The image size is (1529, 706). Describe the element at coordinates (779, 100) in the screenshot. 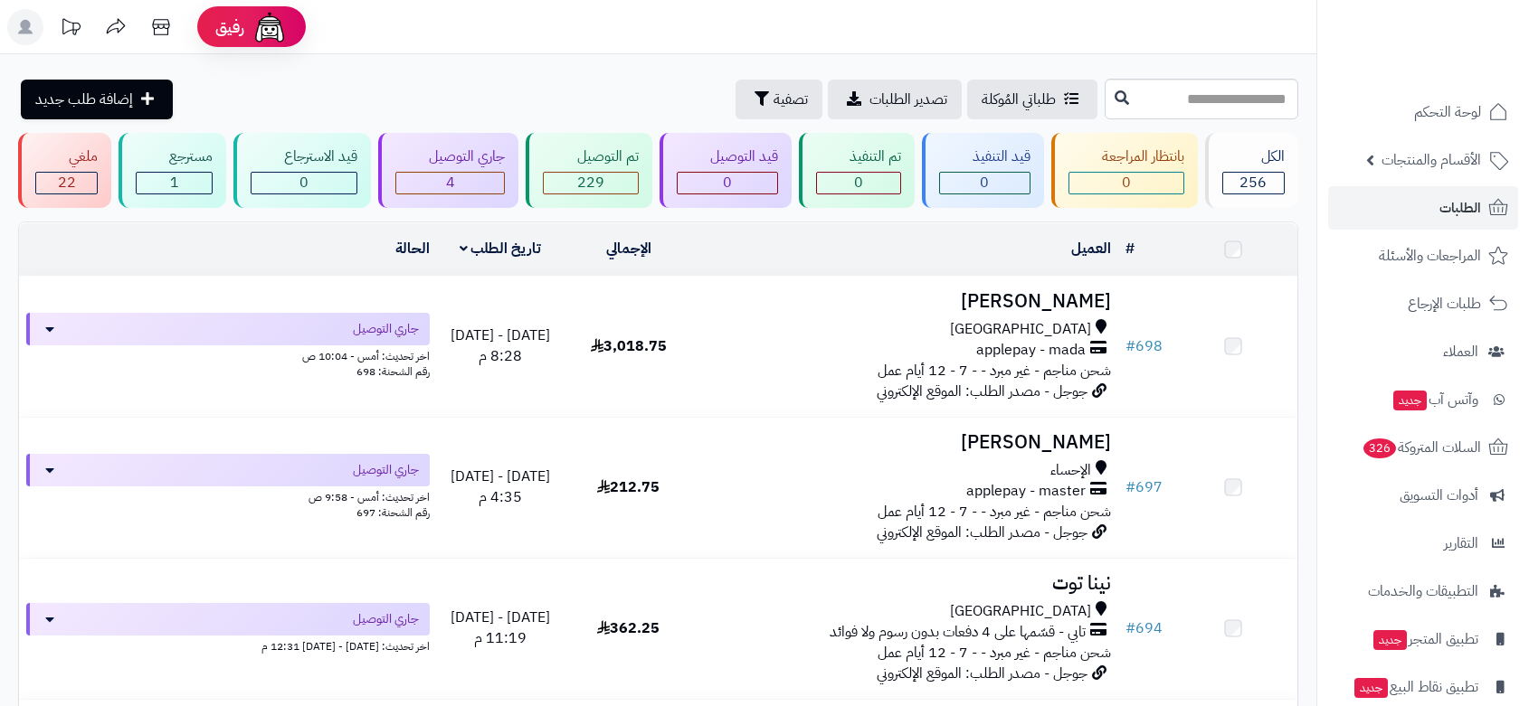

I see `button: تصفية` at that location.